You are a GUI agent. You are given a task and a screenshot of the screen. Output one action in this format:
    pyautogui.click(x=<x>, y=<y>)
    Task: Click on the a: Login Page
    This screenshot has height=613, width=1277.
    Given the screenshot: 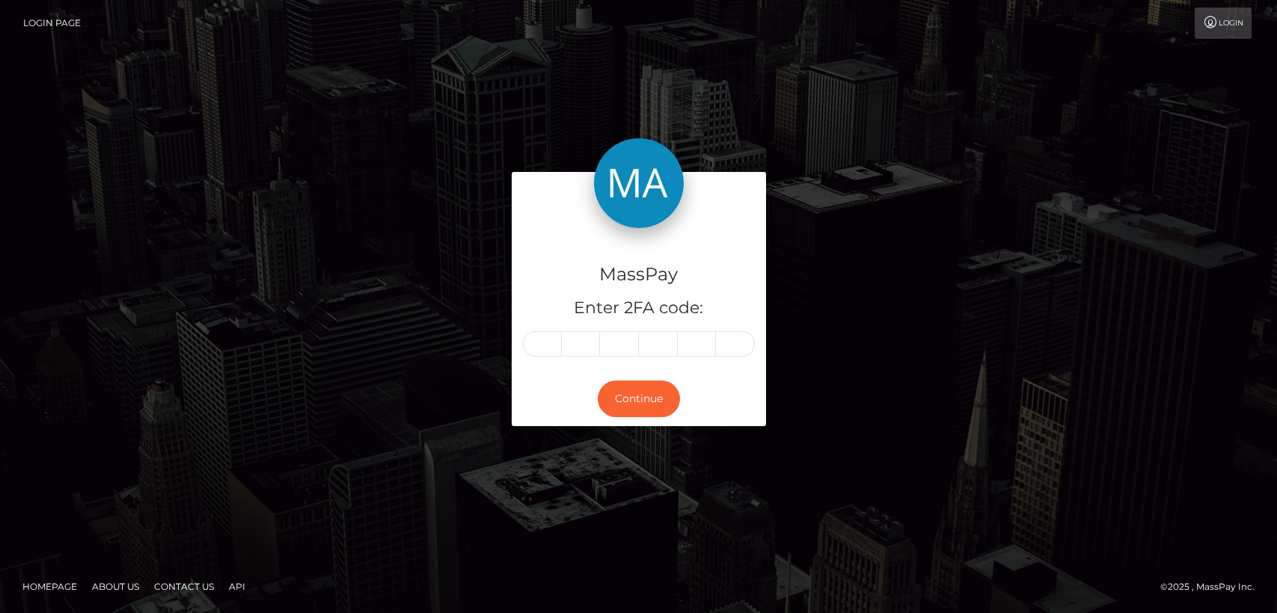 What is the action you would take?
    pyautogui.click(x=52, y=23)
    